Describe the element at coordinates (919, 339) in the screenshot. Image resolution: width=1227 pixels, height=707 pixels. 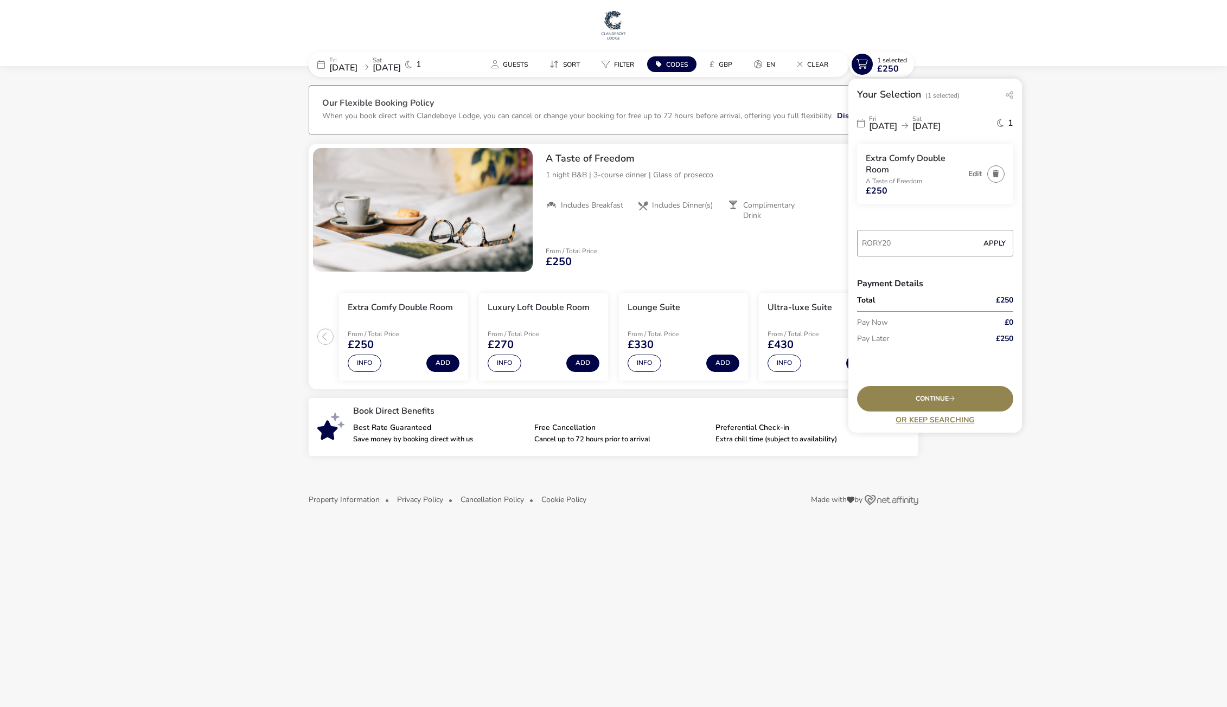
I see `p: Pay Later` at that location.